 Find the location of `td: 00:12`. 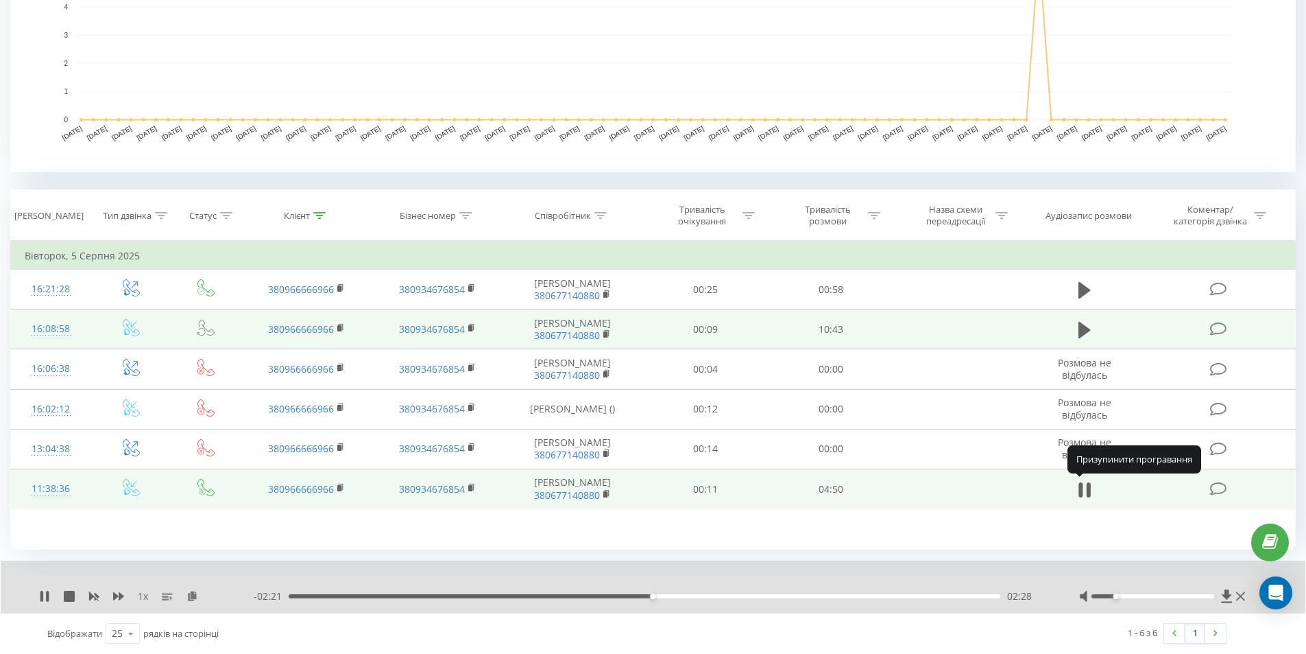

td: 00:12 is located at coordinates (706, 409).